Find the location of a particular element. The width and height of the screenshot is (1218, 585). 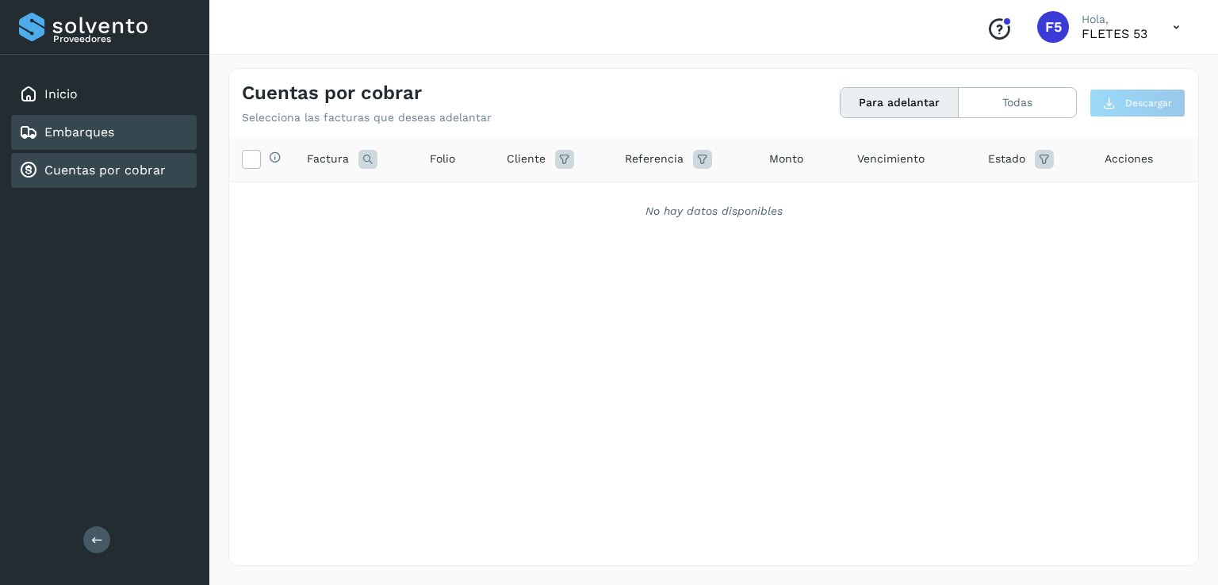

a: Inicio is located at coordinates (61, 94).